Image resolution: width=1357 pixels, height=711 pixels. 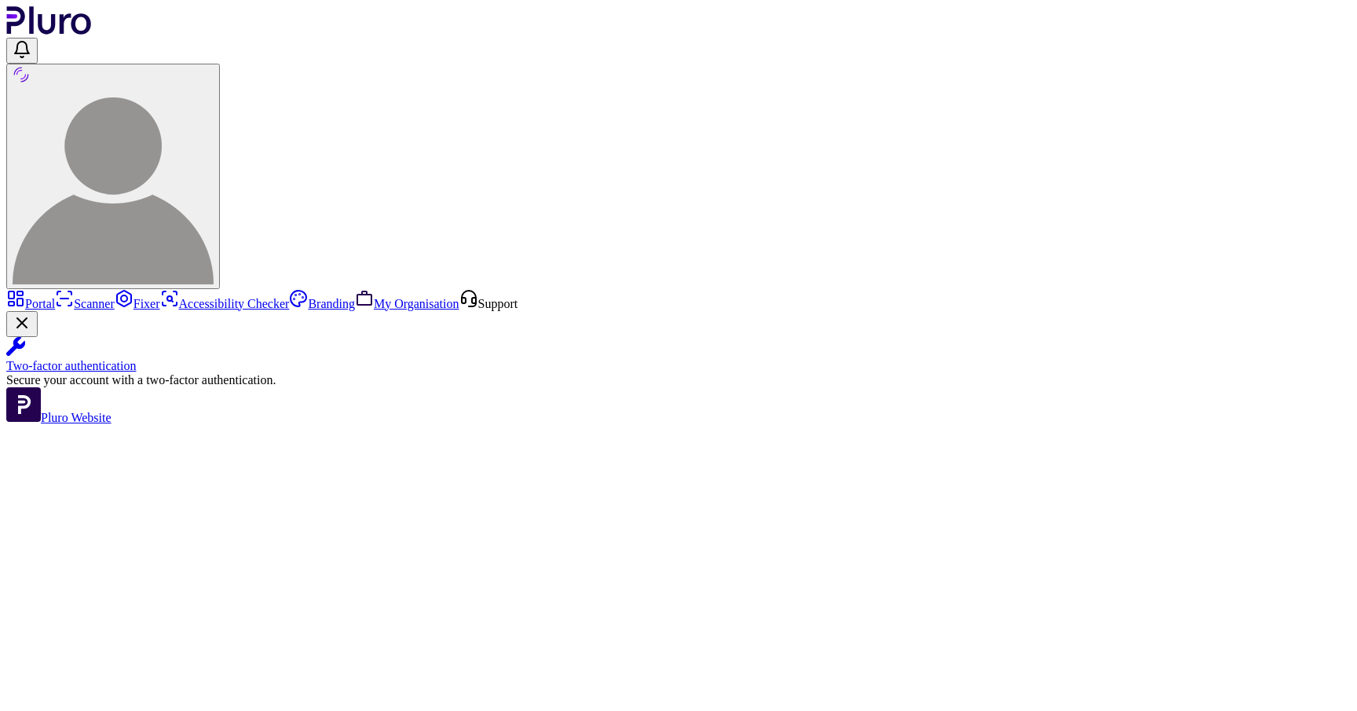 I want to click on a: Accessibility Checker, so click(x=225, y=303).